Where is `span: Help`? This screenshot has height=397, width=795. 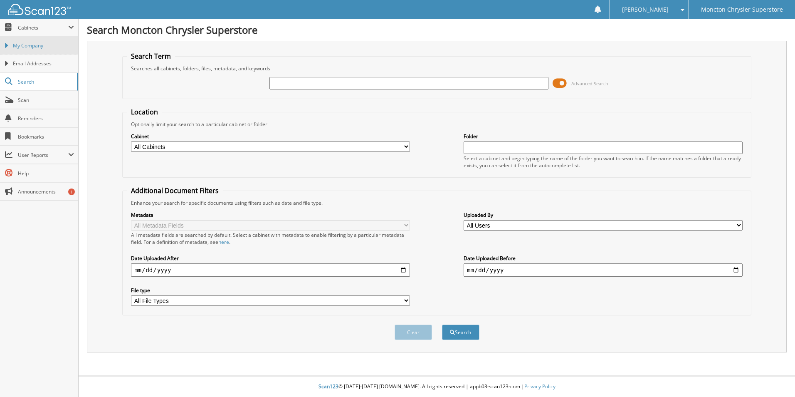
span: Help is located at coordinates (46, 173).